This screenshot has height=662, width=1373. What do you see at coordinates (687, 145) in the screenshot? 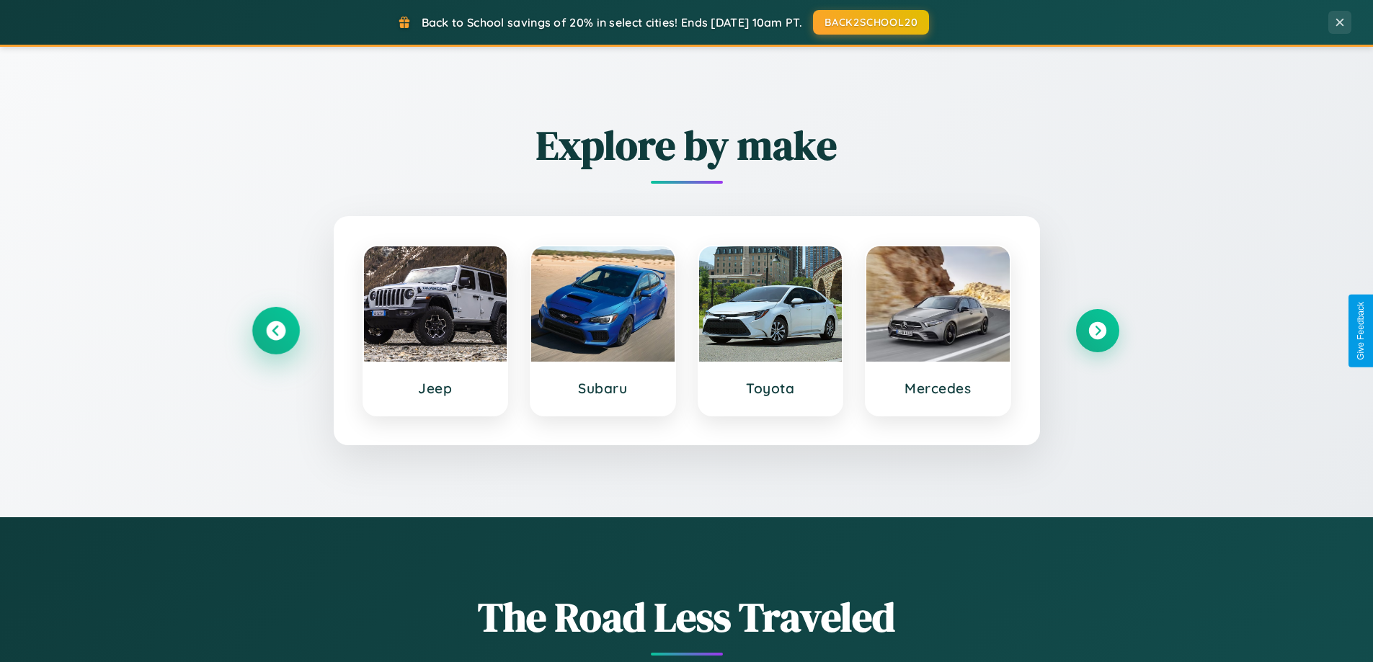
I see `h2: Explore by make` at bounding box center [687, 145].